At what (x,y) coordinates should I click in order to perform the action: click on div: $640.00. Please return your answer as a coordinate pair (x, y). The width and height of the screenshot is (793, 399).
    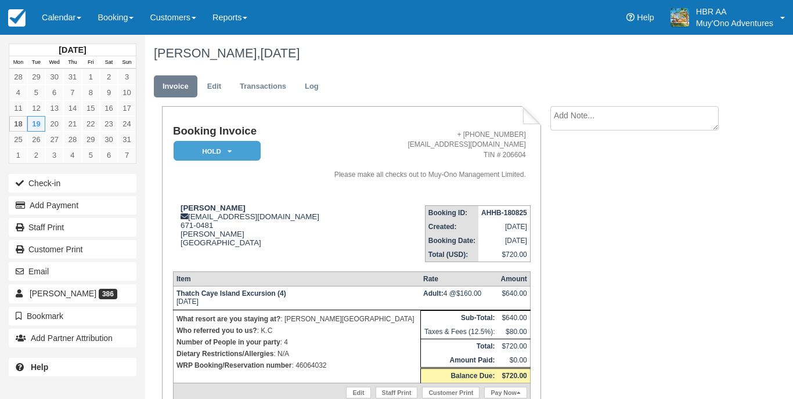
    Looking at the image, I should click on (513, 298).